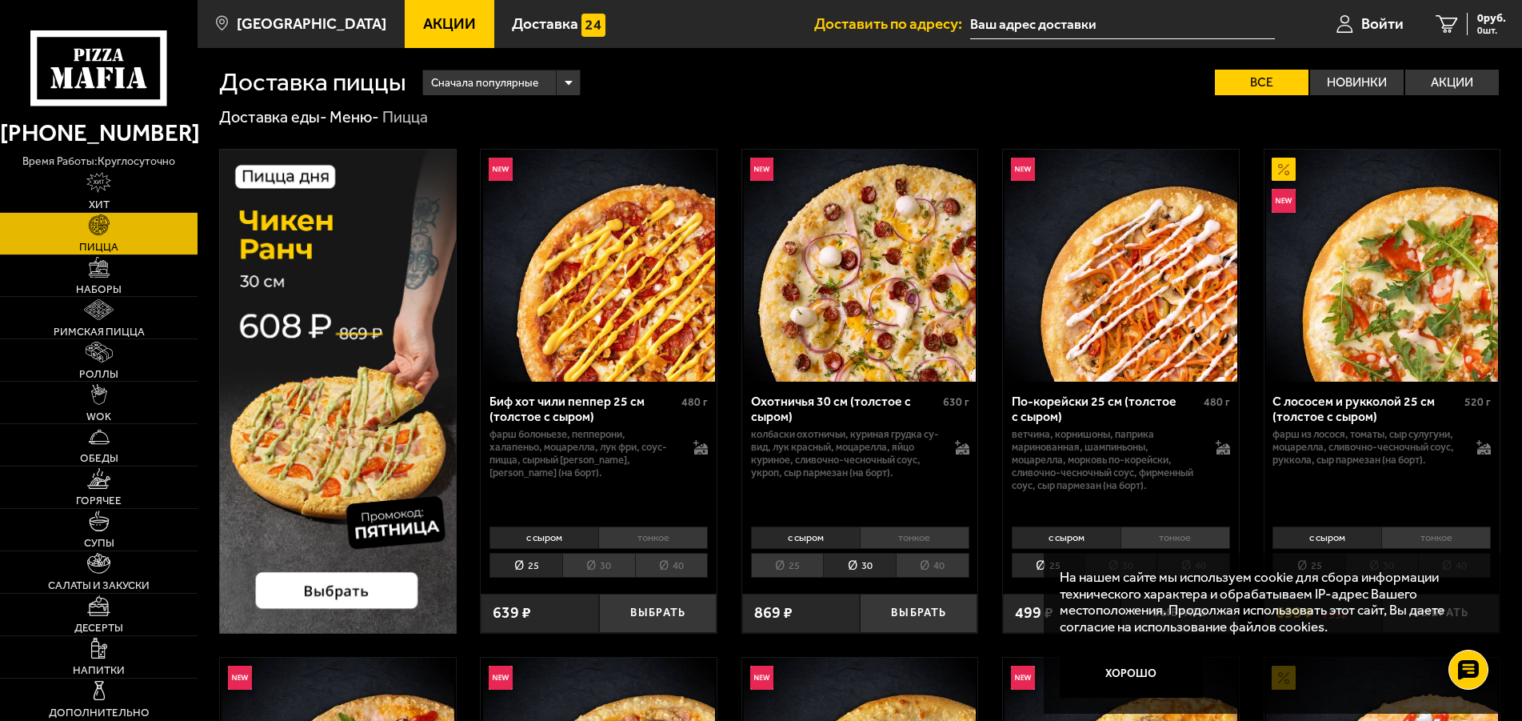 Image resolution: width=1522 pixels, height=721 pixels. I want to click on span: 499 ₽, so click(1034, 613).